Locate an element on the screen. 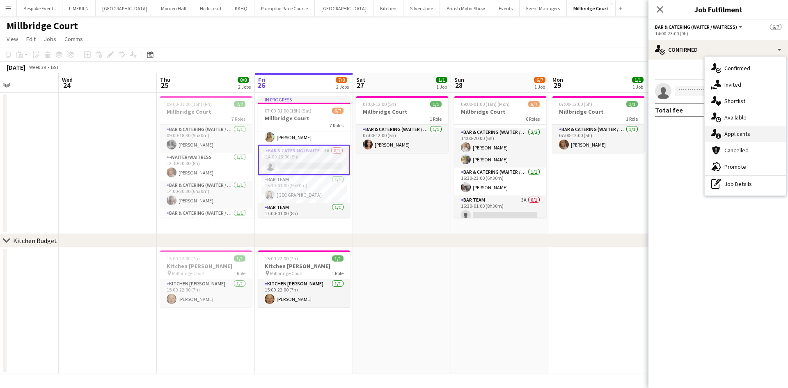 The width and height of the screenshot is (788, 388). button: Bespoke Events is located at coordinates (39, 8).